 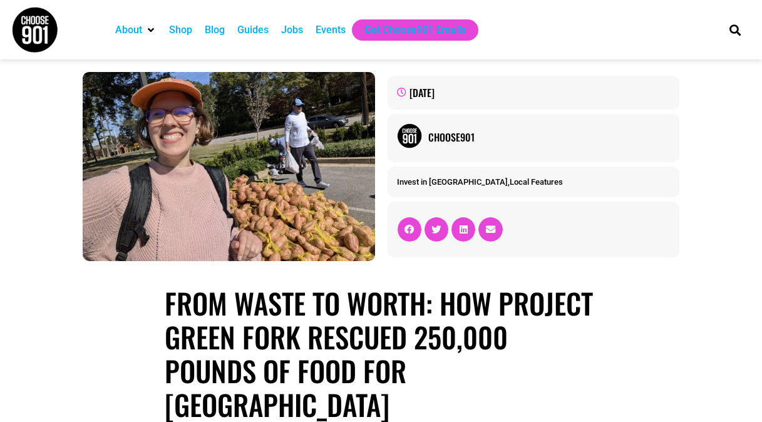 I want to click on div: Get Choose901 Emails, so click(x=415, y=30).